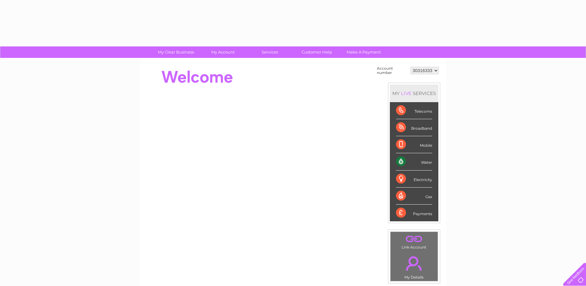 This screenshot has height=286, width=586. What do you see at coordinates (414, 161) in the screenshot?
I see `div: Water` at bounding box center [414, 161].